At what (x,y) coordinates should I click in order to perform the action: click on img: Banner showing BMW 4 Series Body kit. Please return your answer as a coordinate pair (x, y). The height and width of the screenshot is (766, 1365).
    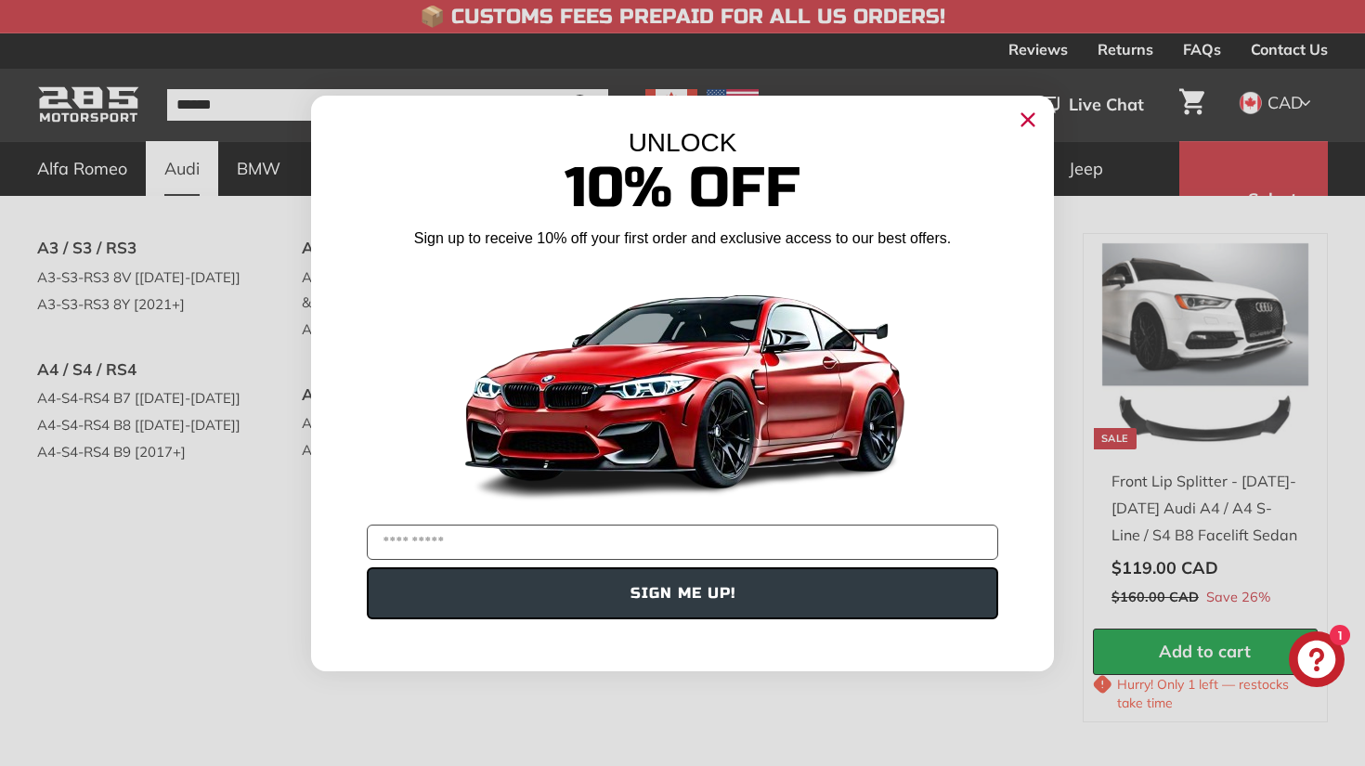
    Looking at the image, I should click on (683, 386).